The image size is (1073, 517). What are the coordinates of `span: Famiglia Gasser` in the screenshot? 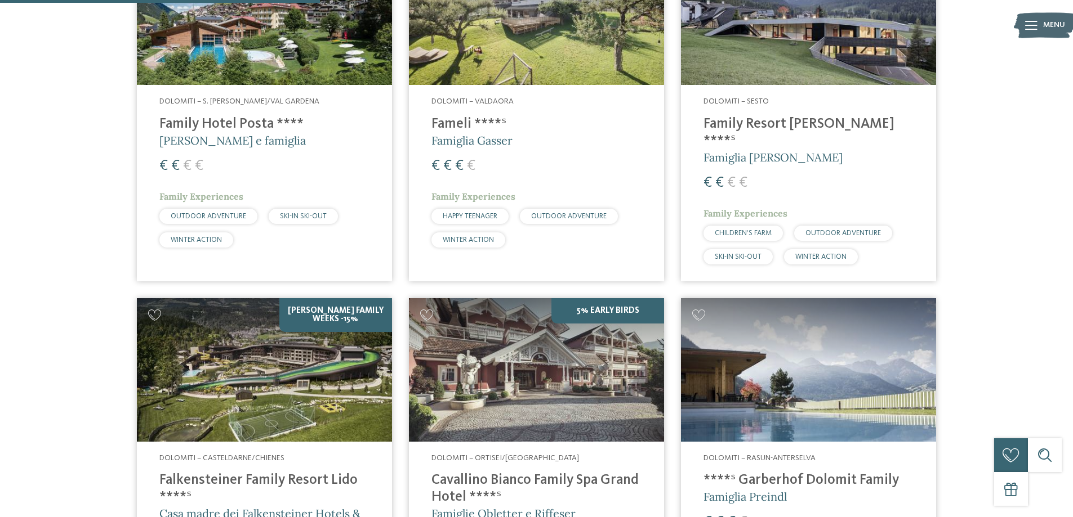 It's located at (472, 140).